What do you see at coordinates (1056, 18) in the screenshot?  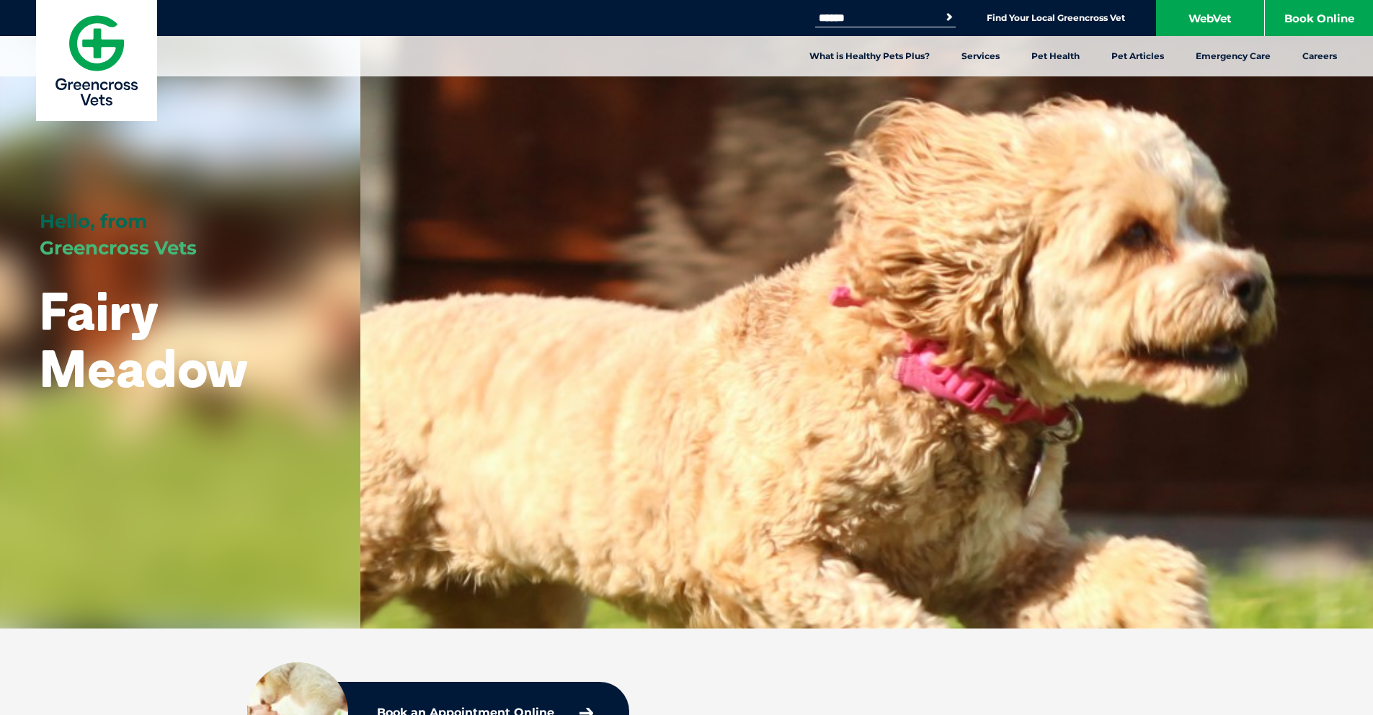 I see `a: Find Your Local Greencross Vet` at bounding box center [1056, 18].